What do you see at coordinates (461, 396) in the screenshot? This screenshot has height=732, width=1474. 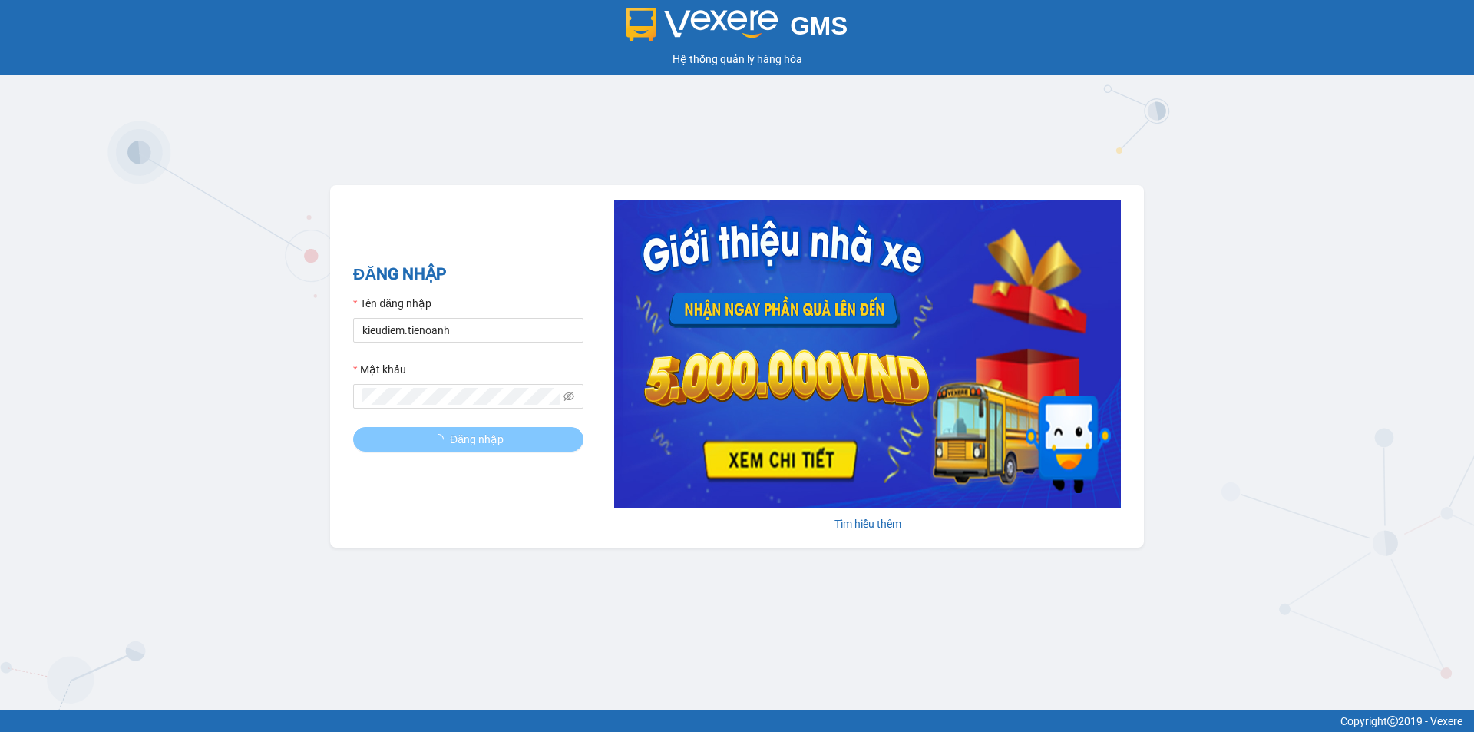 I see `input: Mật khẩu` at bounding box center [461, 396].